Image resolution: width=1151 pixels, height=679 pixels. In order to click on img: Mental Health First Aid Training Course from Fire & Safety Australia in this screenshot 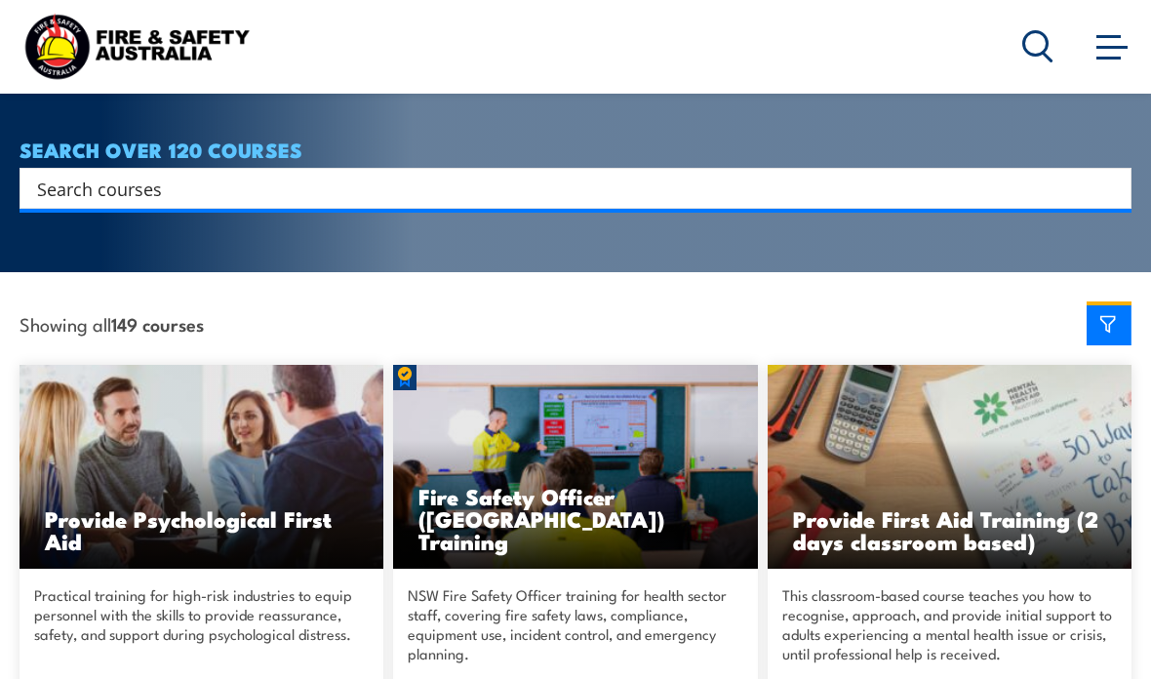, I will do `click(201, 466)`.